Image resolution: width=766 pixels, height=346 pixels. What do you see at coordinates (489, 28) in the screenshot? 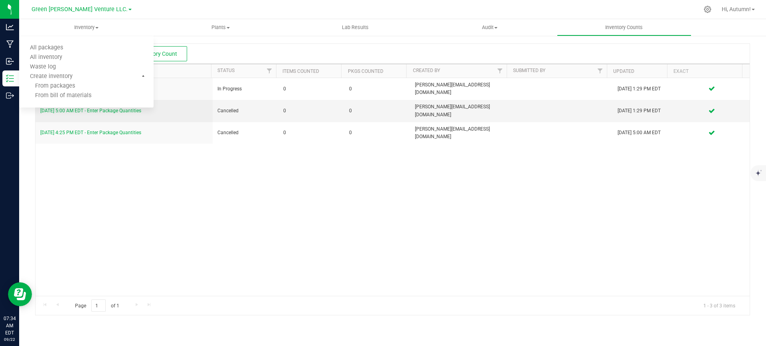
I see `a: Audit` at bounding box center [489, 28].